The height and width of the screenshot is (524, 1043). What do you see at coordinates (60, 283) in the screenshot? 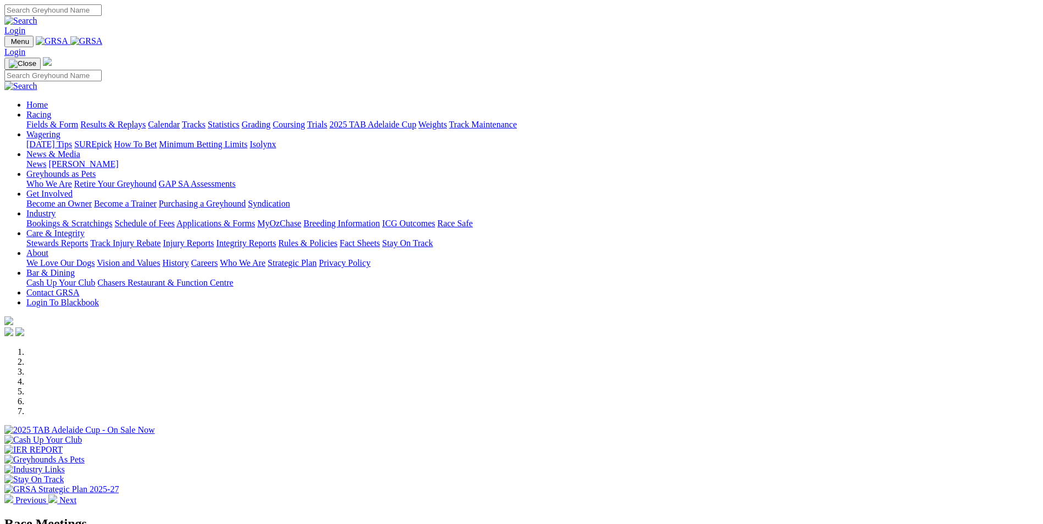
I see `a: Cash Up Your Club` at bounding box center [60, 283].